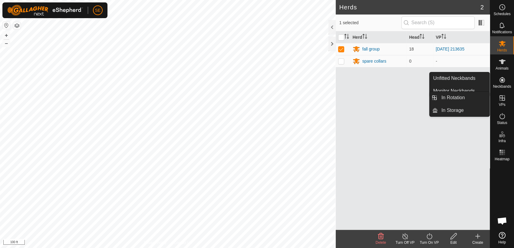 The height and width of the screenshot is (248, 514). Describe the element at coordinates (460, 111) in the screenshot. I see `li: In Storage` at that location.